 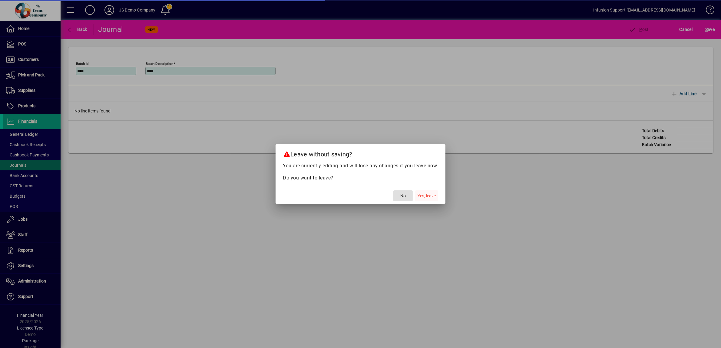 What do you see at coordinates (427, 196) in the screenshot?
I see `span: Yes, leave` at bounding box center [427, 196].